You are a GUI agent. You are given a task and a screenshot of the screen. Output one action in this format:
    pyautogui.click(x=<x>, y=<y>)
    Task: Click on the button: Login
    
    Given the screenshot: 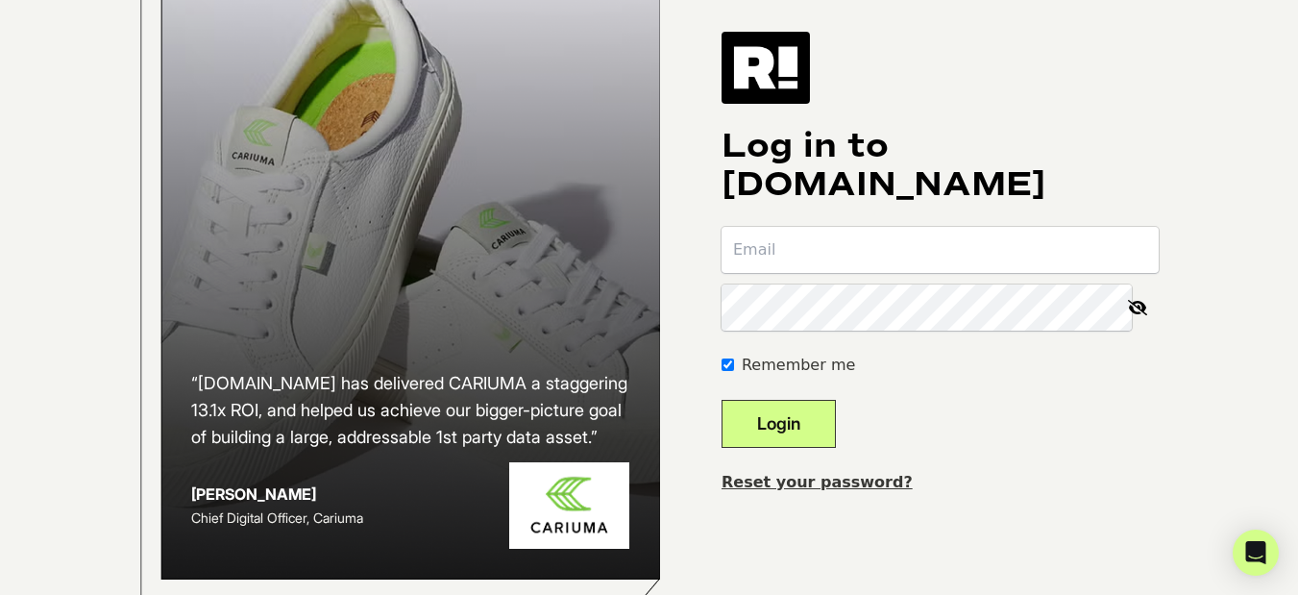 What is the action you would take?
    pyautogui.click(x=778, y=424)
    